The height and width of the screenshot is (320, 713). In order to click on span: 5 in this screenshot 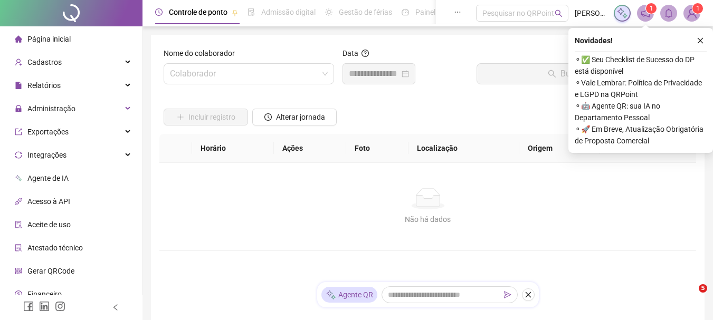, I will do `click(703, 289)`.